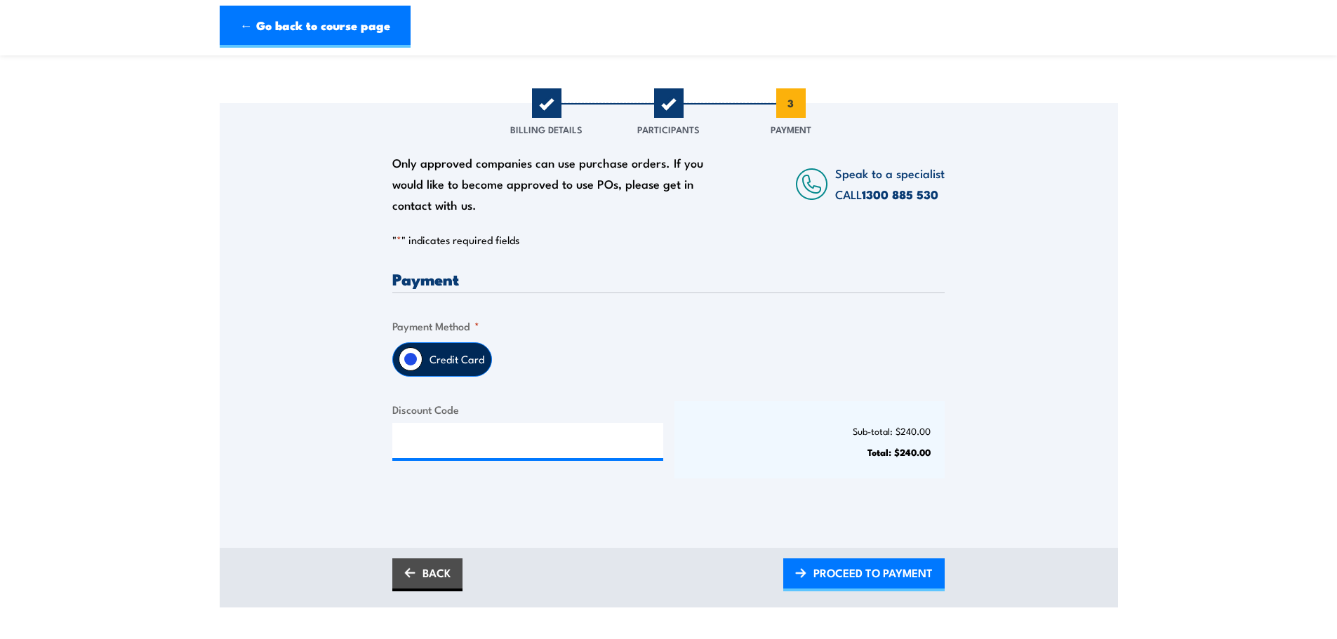 This screenshot has height=639, width=1337. Describe the element at coordinates (810, 431) in the screenshot. I see `p: Sub-total: $240.00` at that location.